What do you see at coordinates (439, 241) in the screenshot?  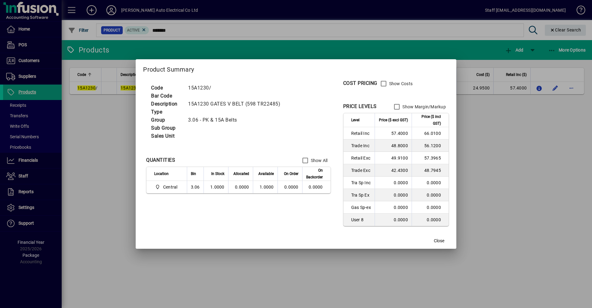 I see `button: Close` at bounding box center [439, 241].